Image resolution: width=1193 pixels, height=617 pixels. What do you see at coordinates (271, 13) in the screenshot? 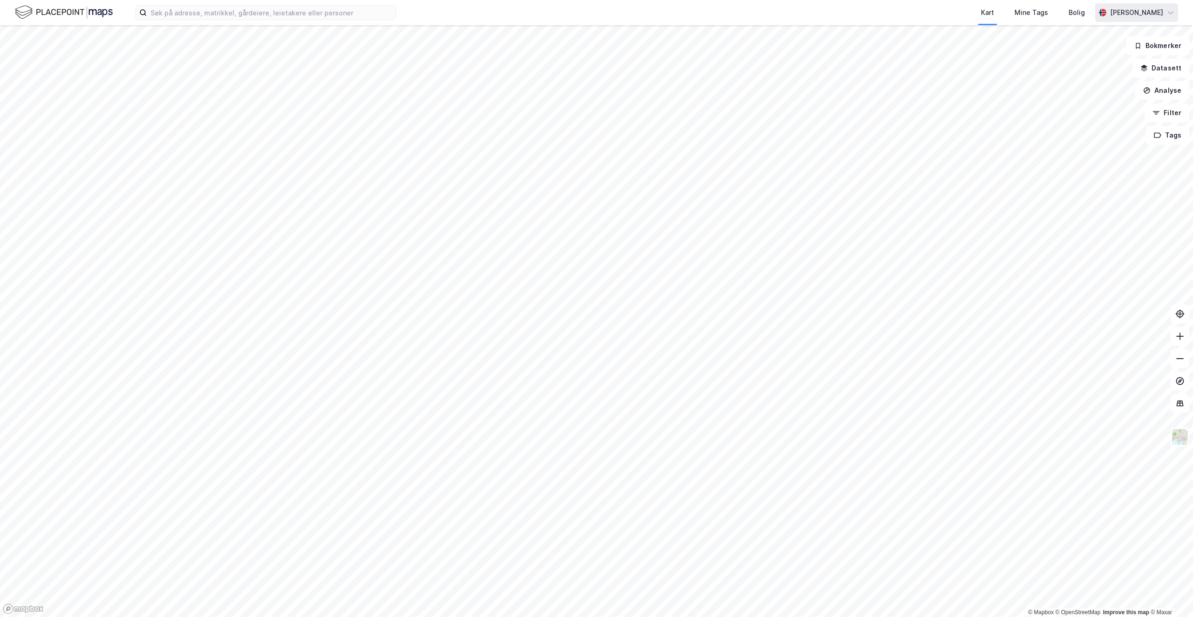
I see `input: Søk på adresse, matrikkel, gårdeiere, leietakere eller personer` at bounding box center [271, 13].